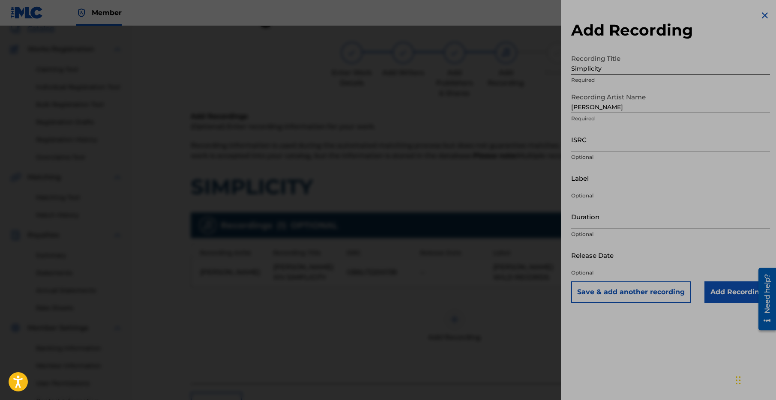 This screenshot has width=776, height=400. I want to click on input: Add Recording, so click(737, 292).